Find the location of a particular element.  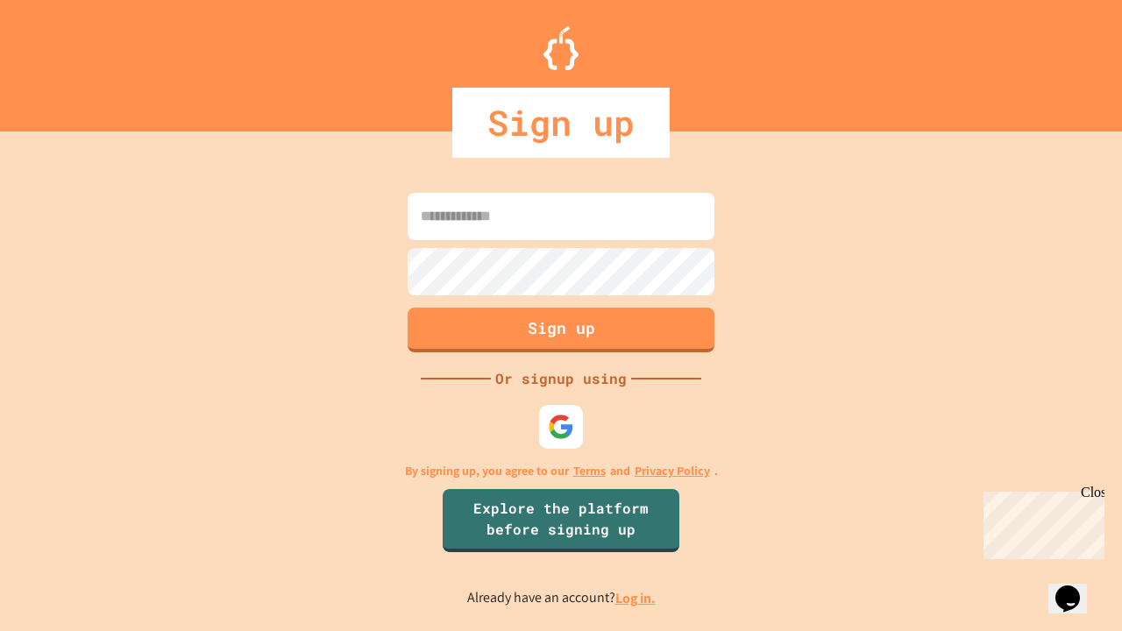

a: Explore the platform before signing up is located at coordinates (561, 520).